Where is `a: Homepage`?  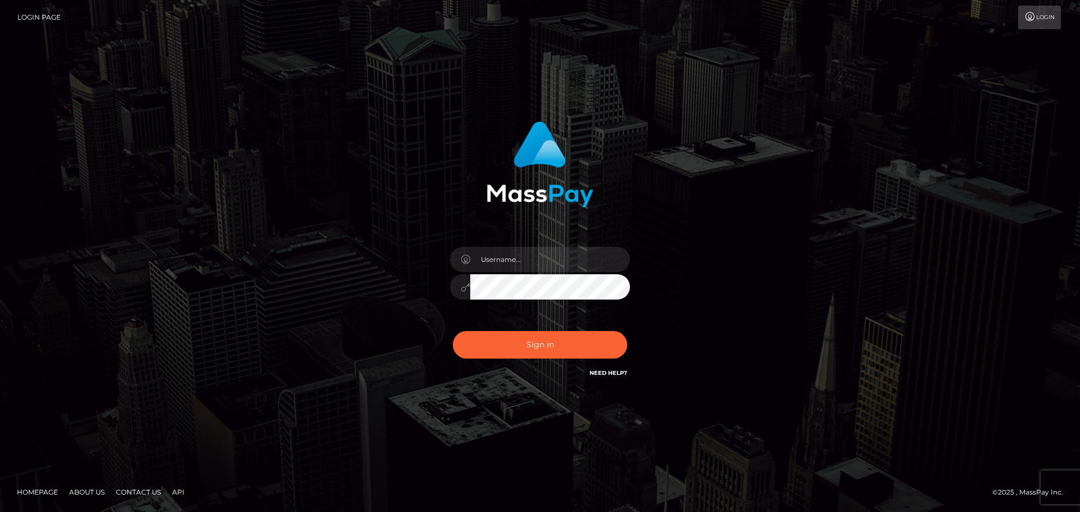 a: Homepage is located at coordinates (37, 492).